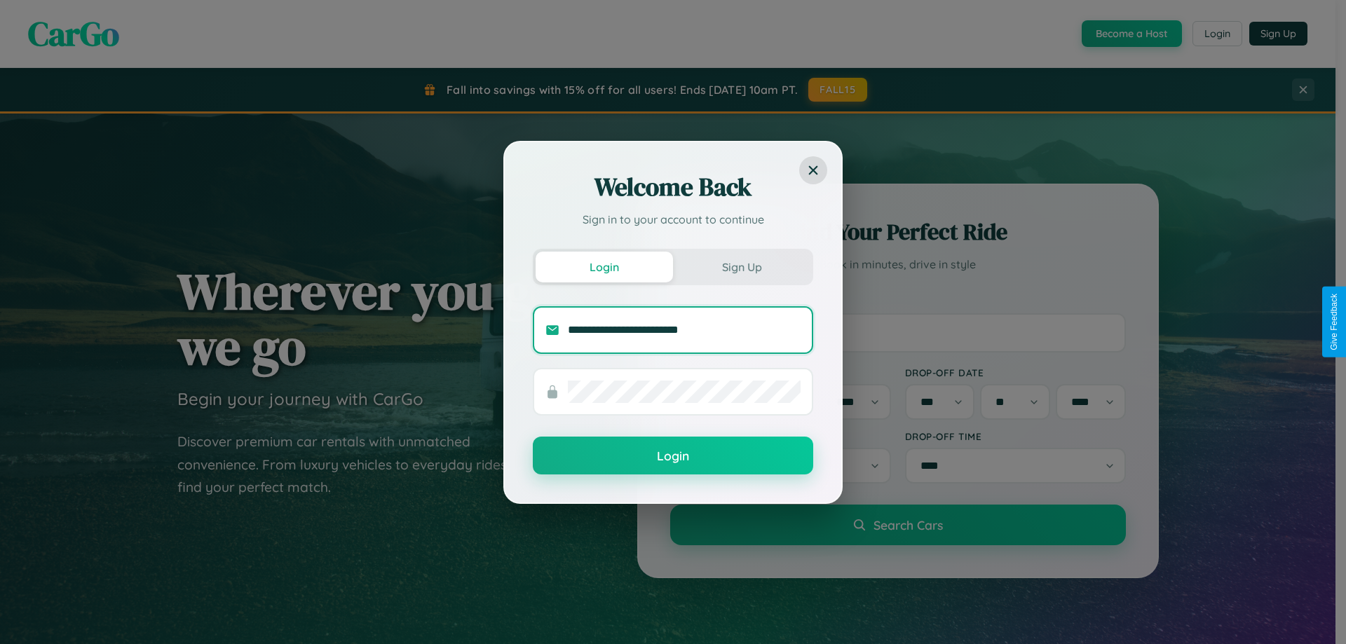 The image size is (1346, 644). What do you see at coordinates (673, 187) in the screenshot?
I see `h2: Welcome Back` at bounding box center [673, 187].